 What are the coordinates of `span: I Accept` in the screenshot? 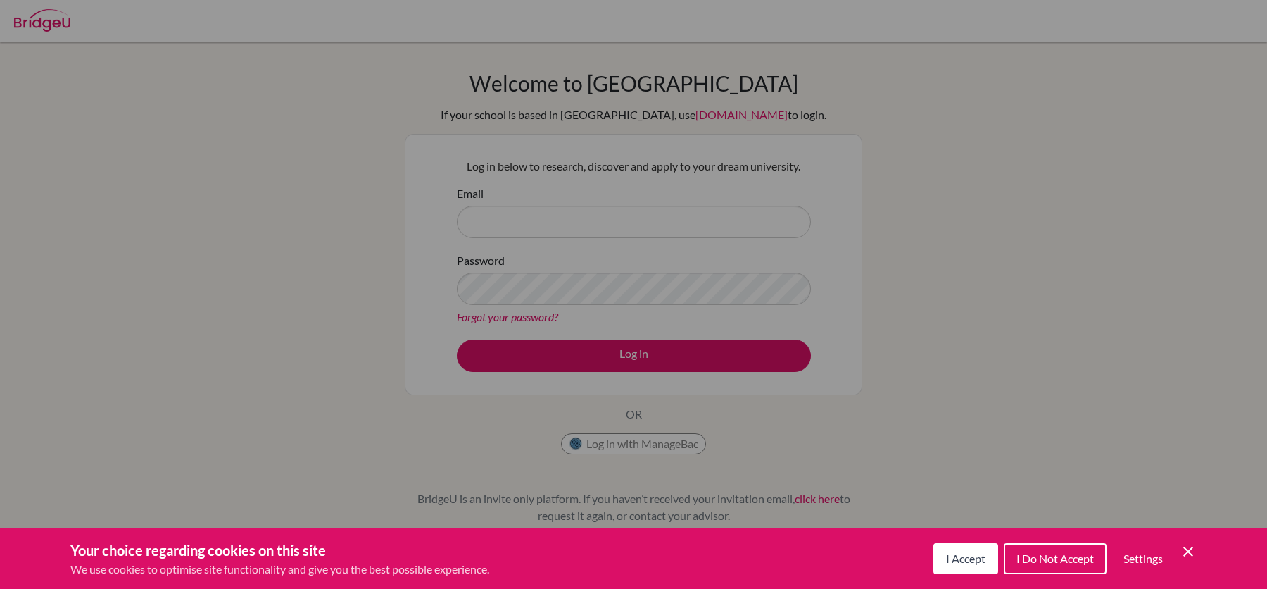 It's located at (966, 558).